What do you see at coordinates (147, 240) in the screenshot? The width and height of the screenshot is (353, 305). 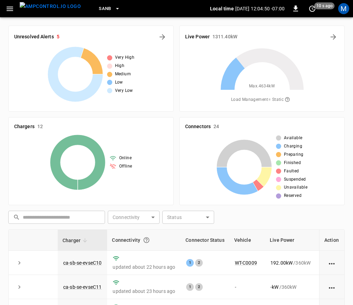 I see `button: Connection between the charger and our software.` at bounding box center [147, 240].